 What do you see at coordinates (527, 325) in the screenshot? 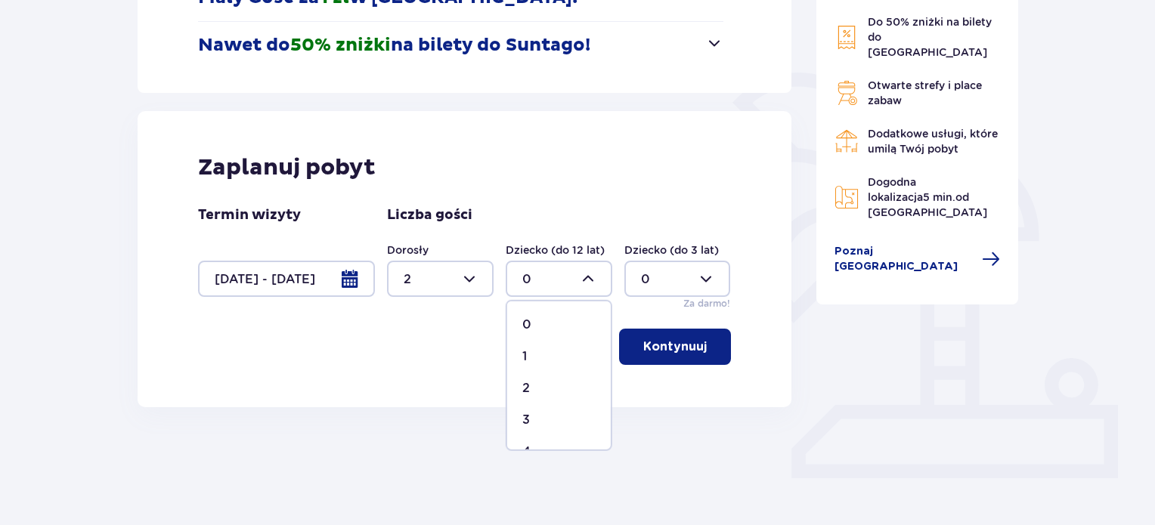
I see `p: 0` at bounding box center [527, 325].